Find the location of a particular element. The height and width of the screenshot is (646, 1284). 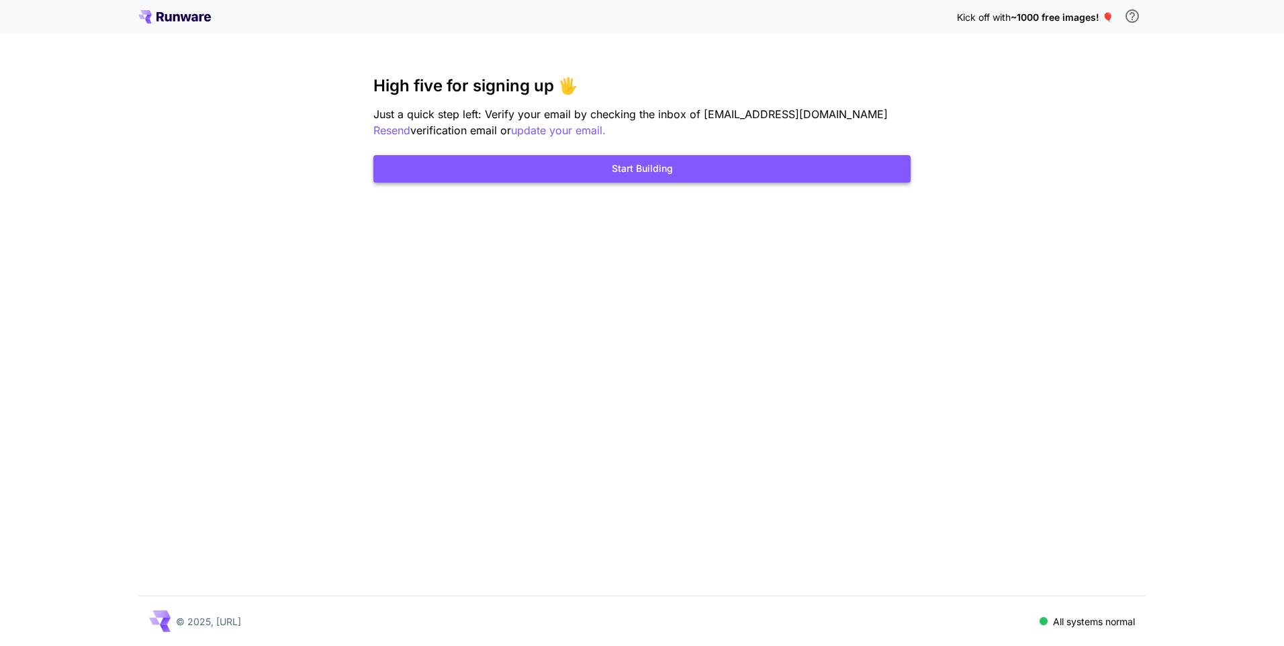

button: Resend is located at coordinates (391, 130).